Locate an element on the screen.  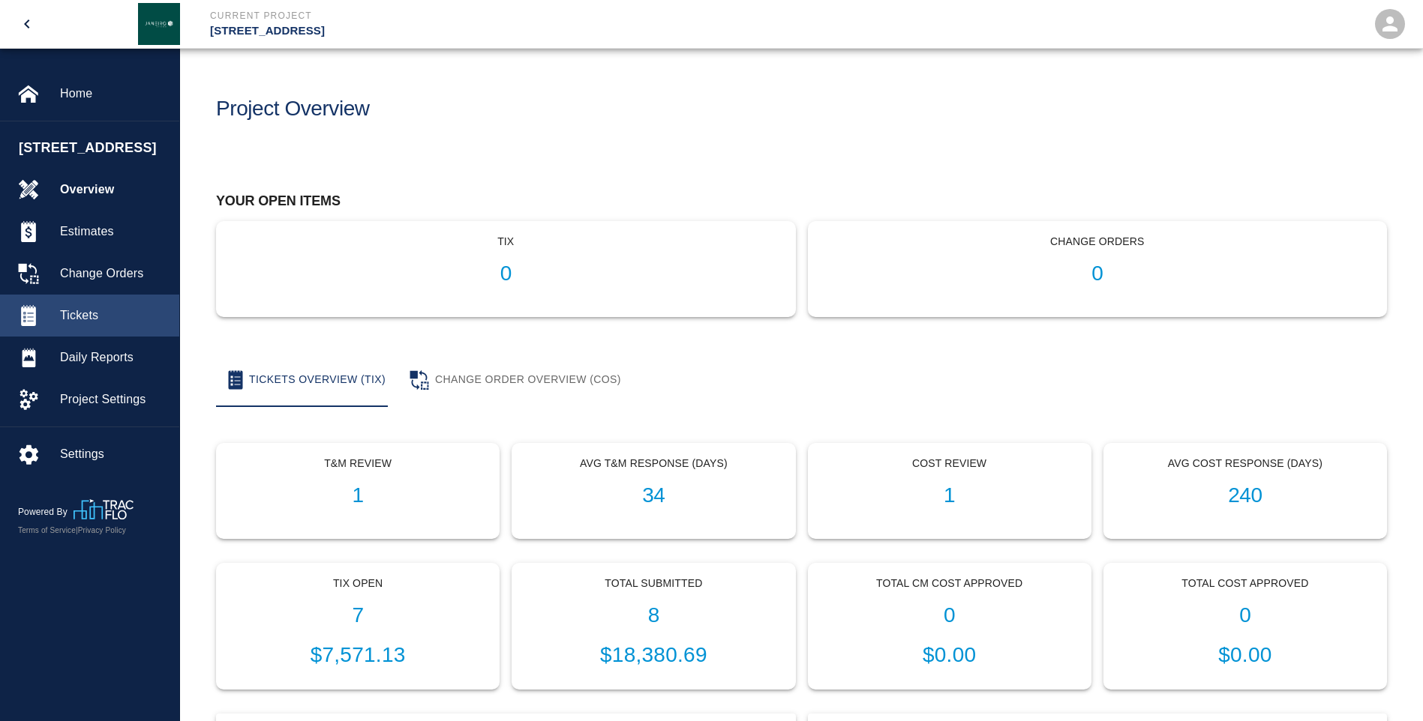
h1: Project Overview is located at coordinates (292, 109).